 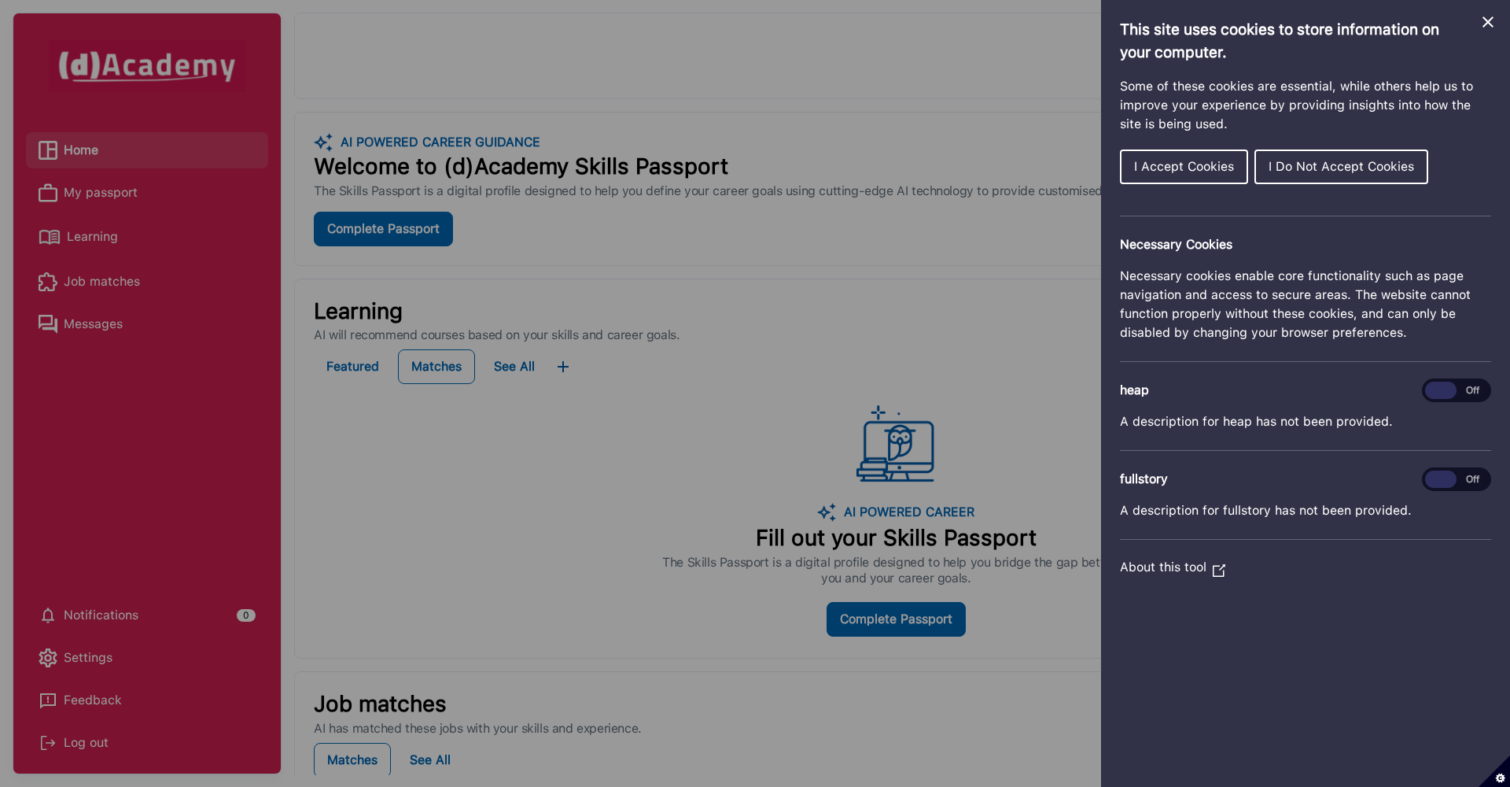 I want to click on button: I Do Not Accept Cookies, so click(x=1341, y=167).